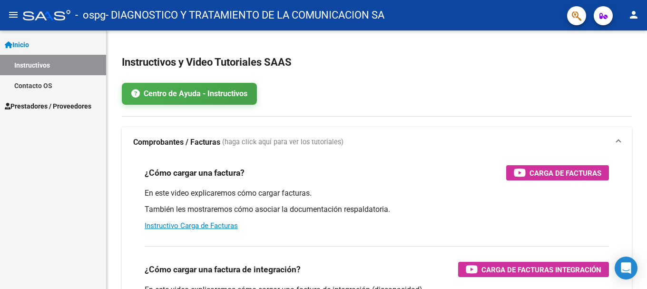 The image size is (647, 289). I want to click on span: (haga click aquí para ver los tutoriales), so click(283, 142).